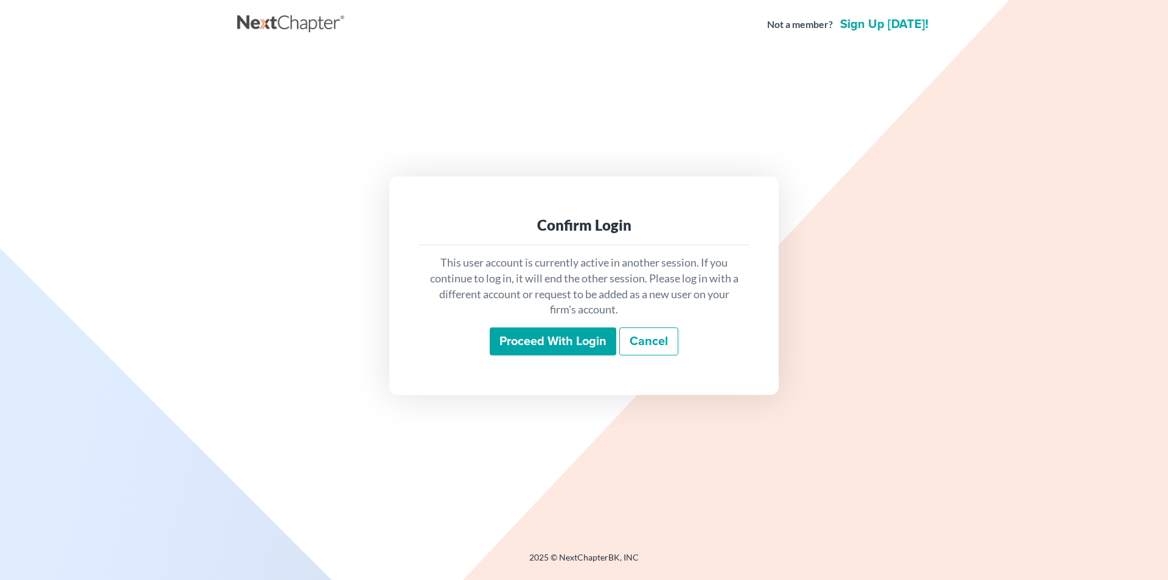 Image resolution: width=1168 pixels, height=580 pixels. What do you see at coordinates (553, 341) in the screenshot?
I see `input: Proceed with login` at bounding box center [553, 341].